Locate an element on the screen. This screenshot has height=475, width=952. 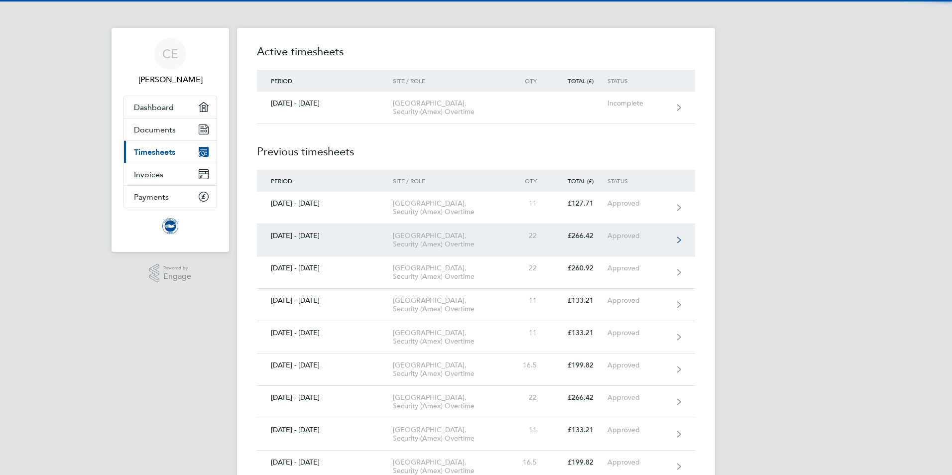
span: Powered by is located at coordinates (177, 268).